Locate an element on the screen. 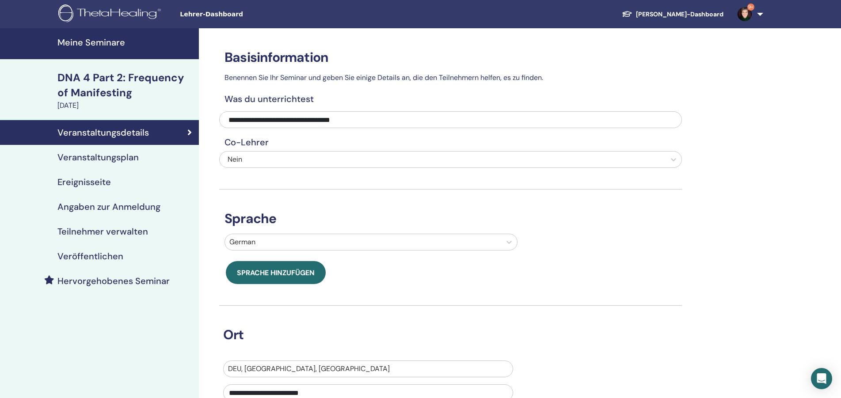  p: Benennen Sie Ihr Seminar und geben Sie einige Details an, die den Teilnehmern helfen, es zu finden. is located at coordinates (450, 78).